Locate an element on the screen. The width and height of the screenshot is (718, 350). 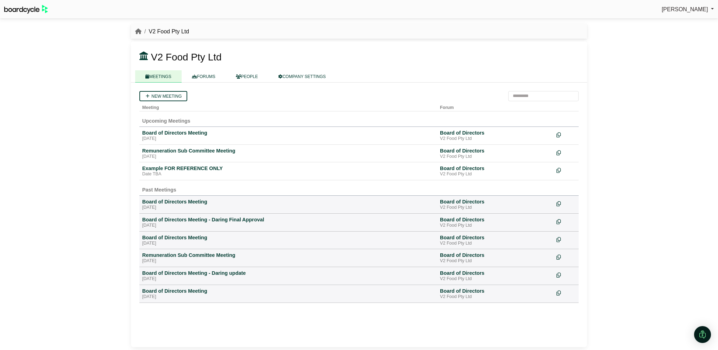
img: BoardcycleBlackGreen-aaafeed430059cb809a45853b8cf6d952af9d84e6e89e1f1685b34bfd5cb7d64.svg is located at coordinates (26, 9).